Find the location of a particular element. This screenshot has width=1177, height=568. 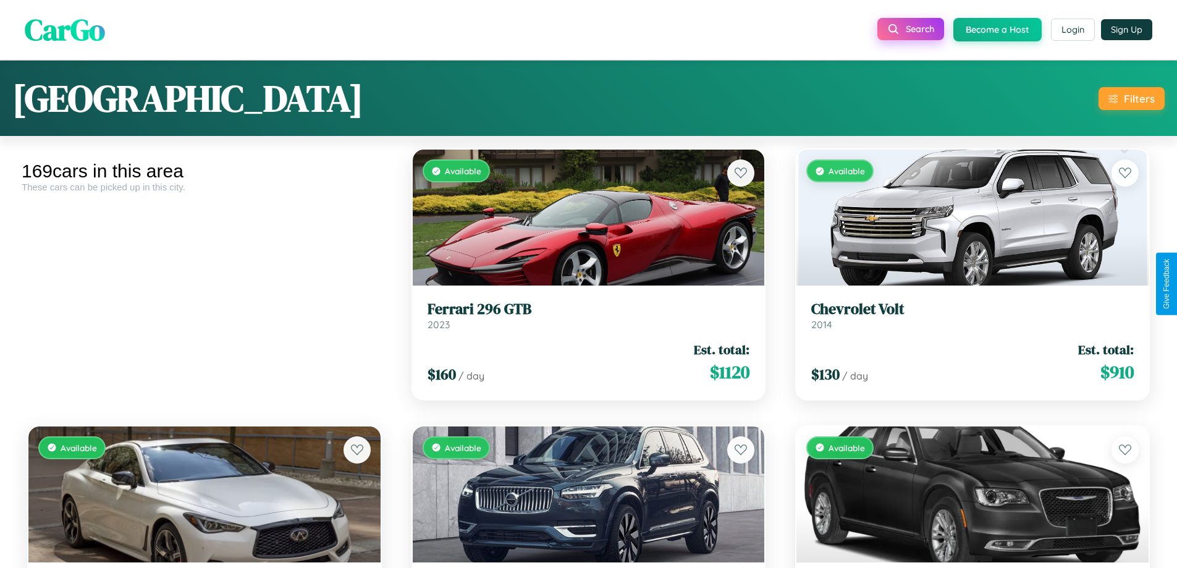

span: $ 130 is located at coordinates (825, 374).